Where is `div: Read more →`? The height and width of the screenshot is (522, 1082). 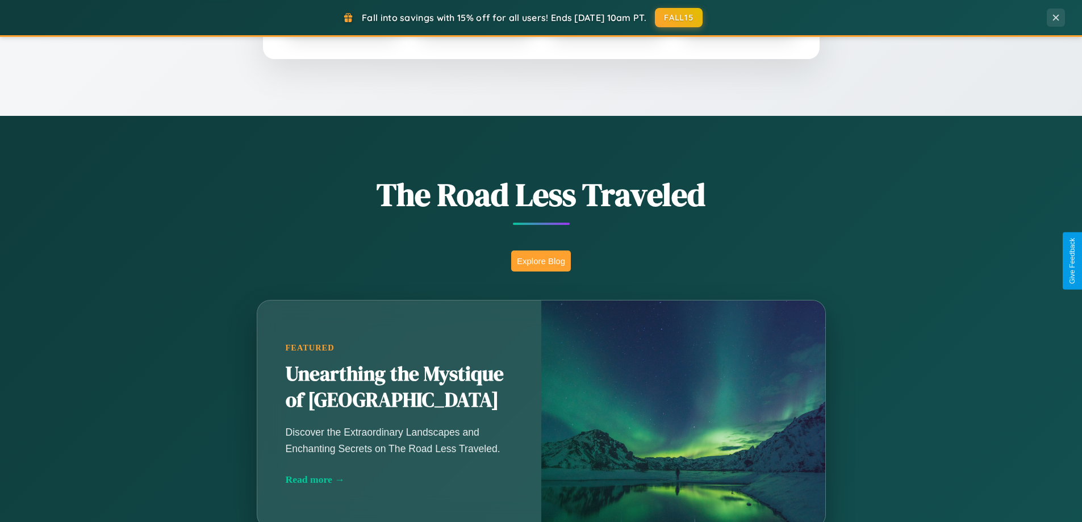 div: Read more → is located at coordinates (399, 479).